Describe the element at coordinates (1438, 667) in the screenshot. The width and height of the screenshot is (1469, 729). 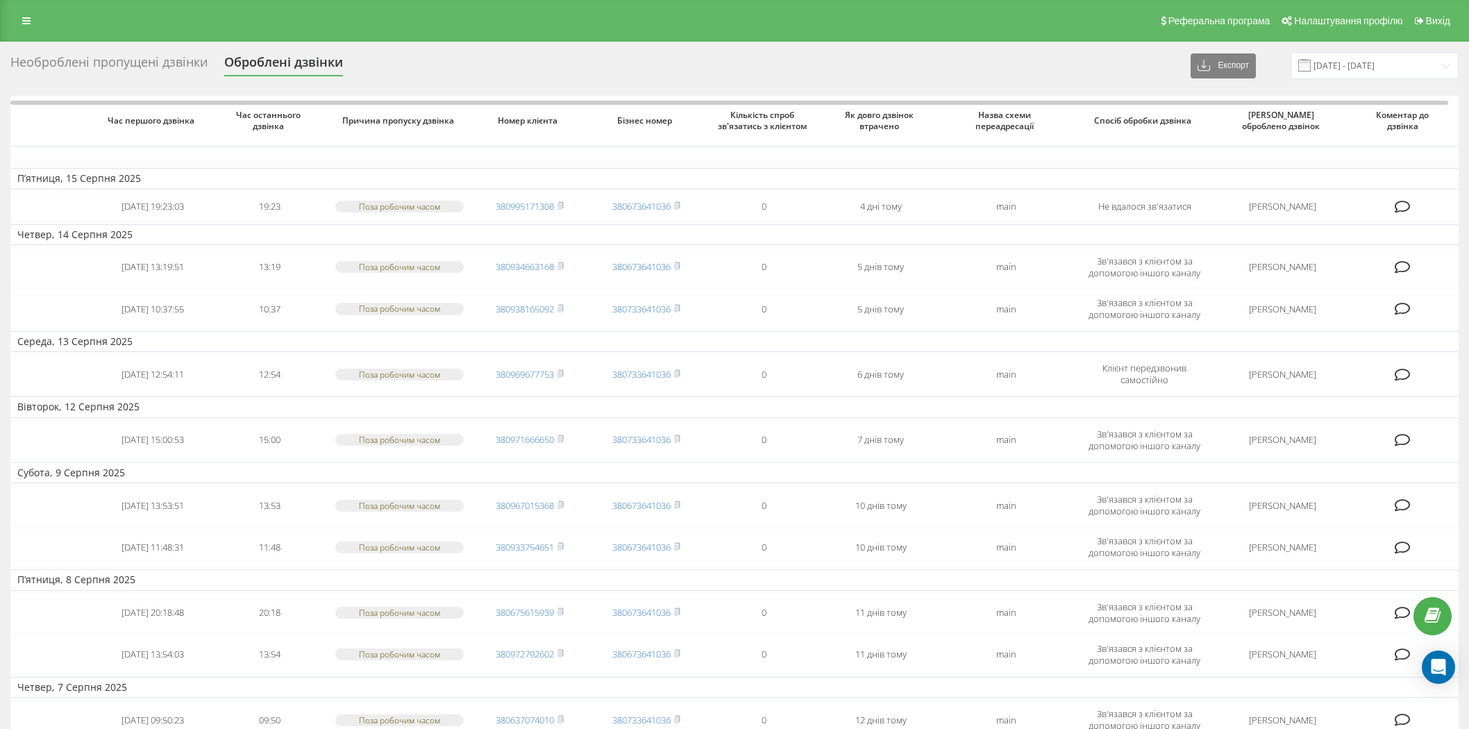
I see `div: Open Intercom Messenger` at that location.